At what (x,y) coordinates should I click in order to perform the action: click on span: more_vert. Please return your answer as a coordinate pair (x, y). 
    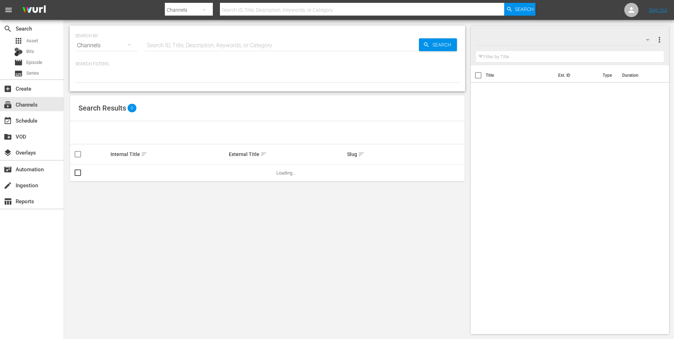
    Looking at the image, I should click on (659, 40).